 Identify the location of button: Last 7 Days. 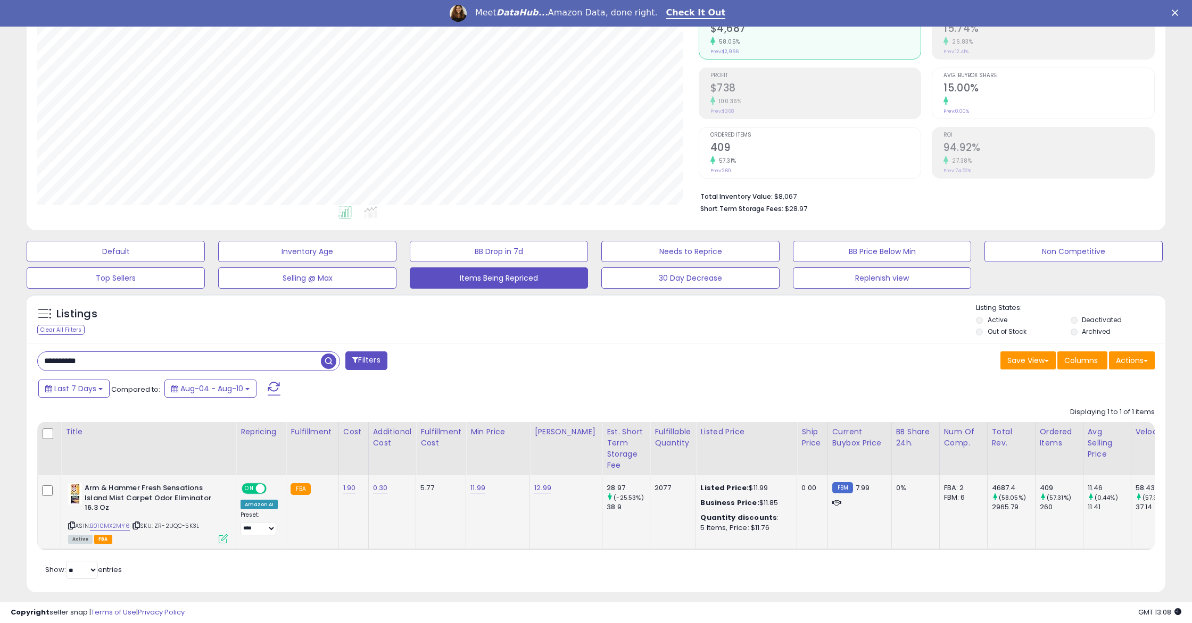
(74, 389).